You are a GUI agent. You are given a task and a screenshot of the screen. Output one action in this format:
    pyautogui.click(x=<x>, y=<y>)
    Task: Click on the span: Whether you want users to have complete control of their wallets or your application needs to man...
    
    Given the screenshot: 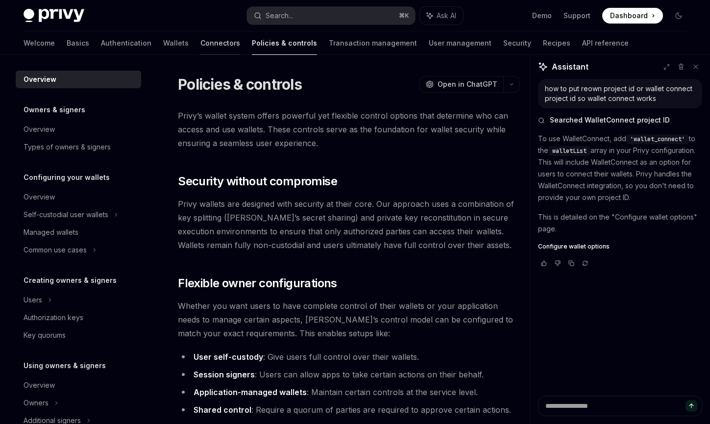 What is the action you would take?
    pyautogui.click(x=349, y=320)
    